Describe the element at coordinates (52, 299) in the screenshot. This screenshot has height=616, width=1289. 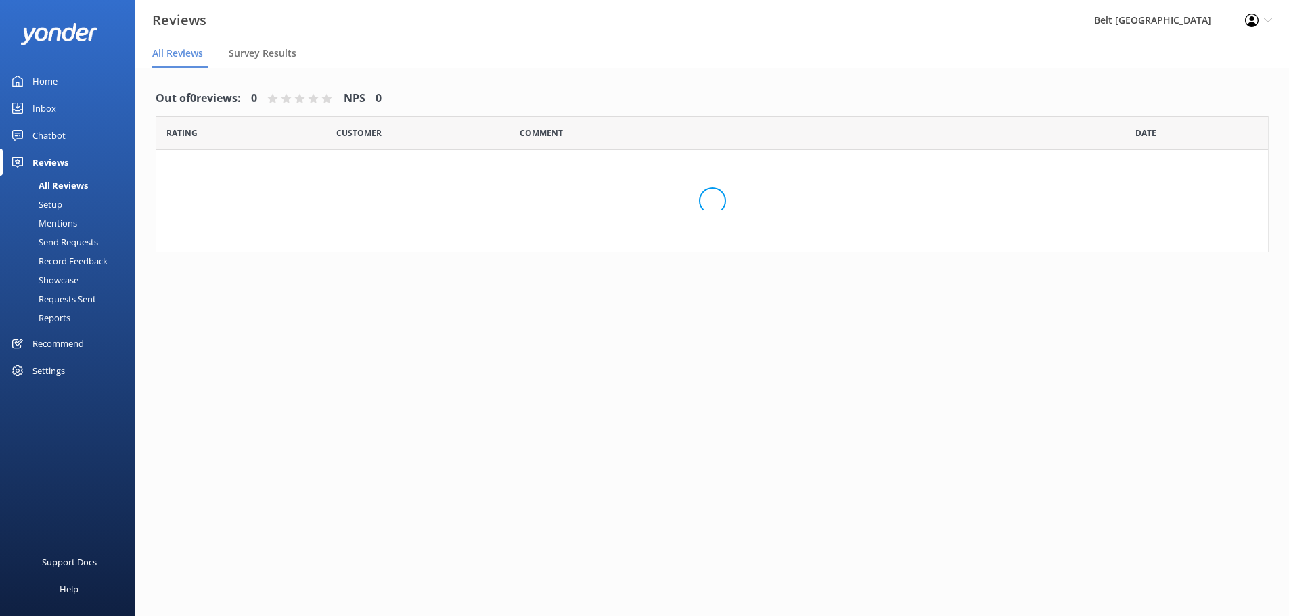
I see `div: Requests Sent` at that location.